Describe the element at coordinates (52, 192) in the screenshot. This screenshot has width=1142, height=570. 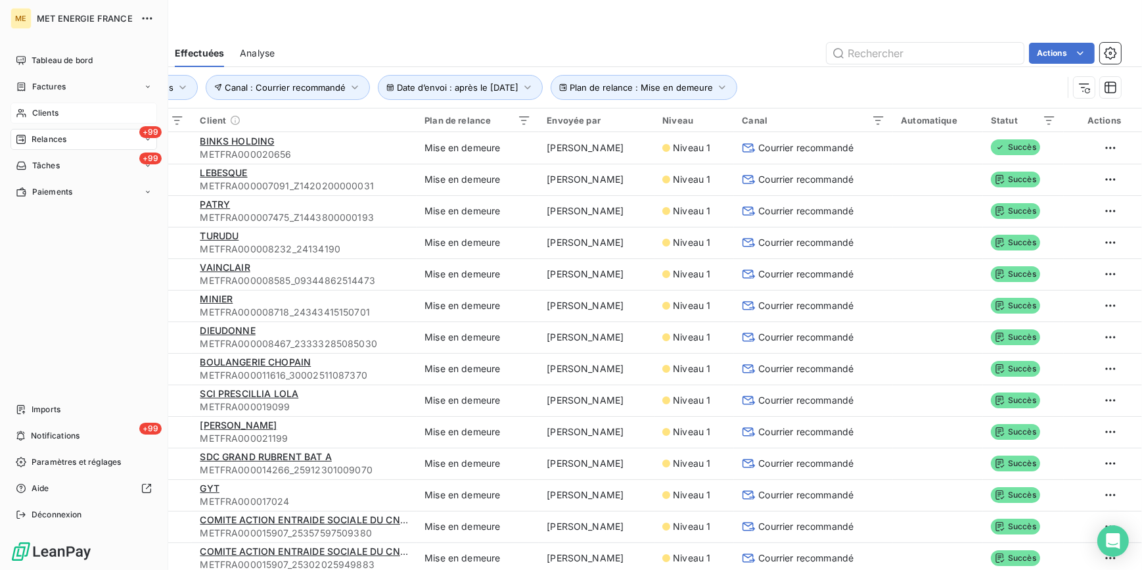
I see `span: Paiements` at that location.